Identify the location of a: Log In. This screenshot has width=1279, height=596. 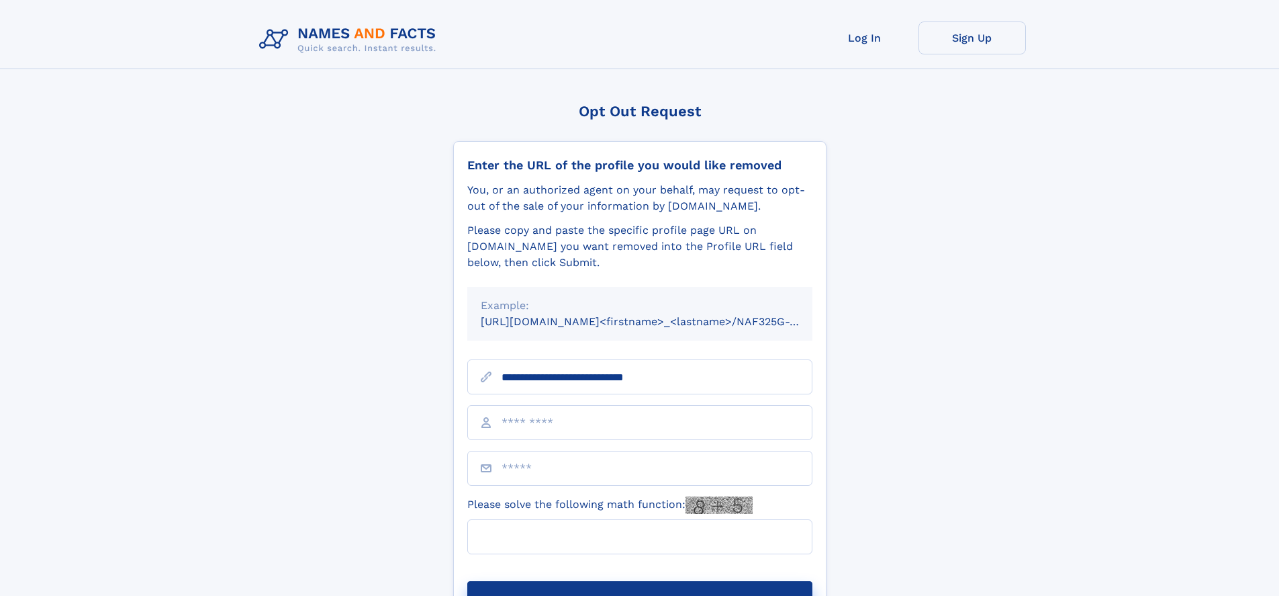
(865, 38).